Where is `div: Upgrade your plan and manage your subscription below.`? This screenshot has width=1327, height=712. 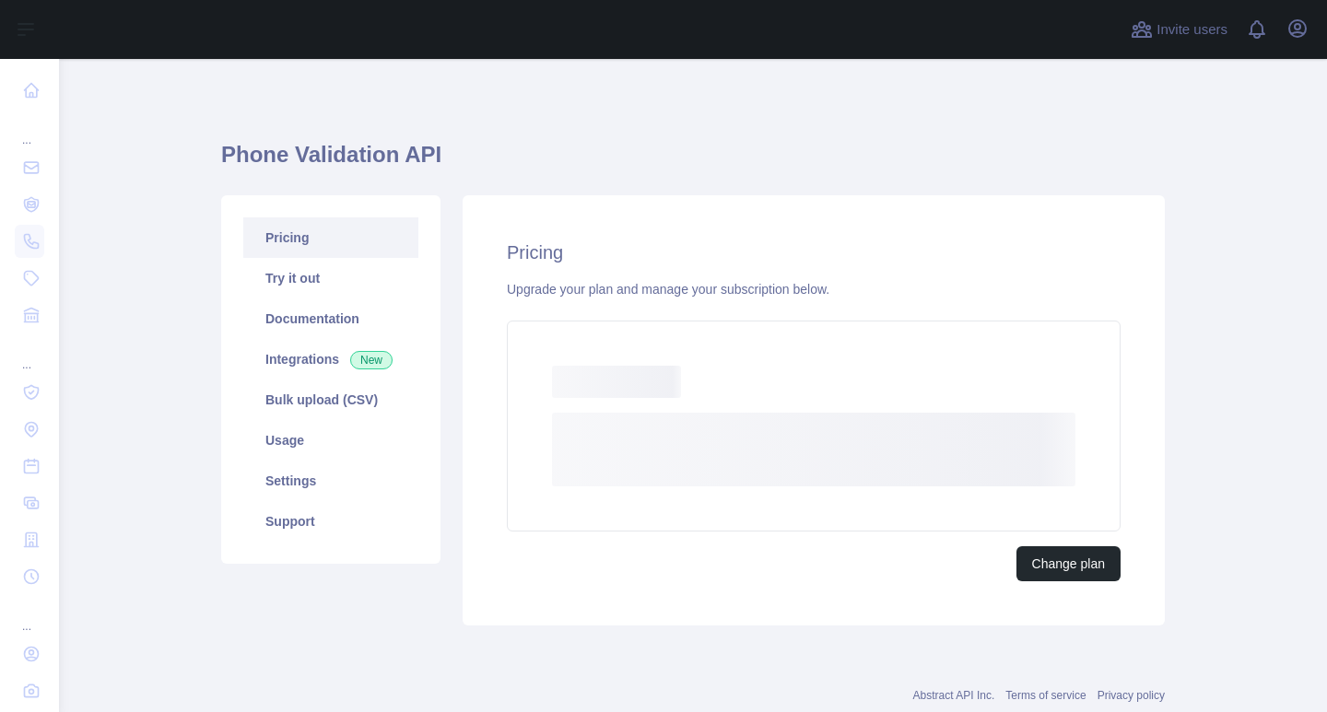
div: Upgrade your plan and manage your subscription below. is located at coordinates (814, 289).